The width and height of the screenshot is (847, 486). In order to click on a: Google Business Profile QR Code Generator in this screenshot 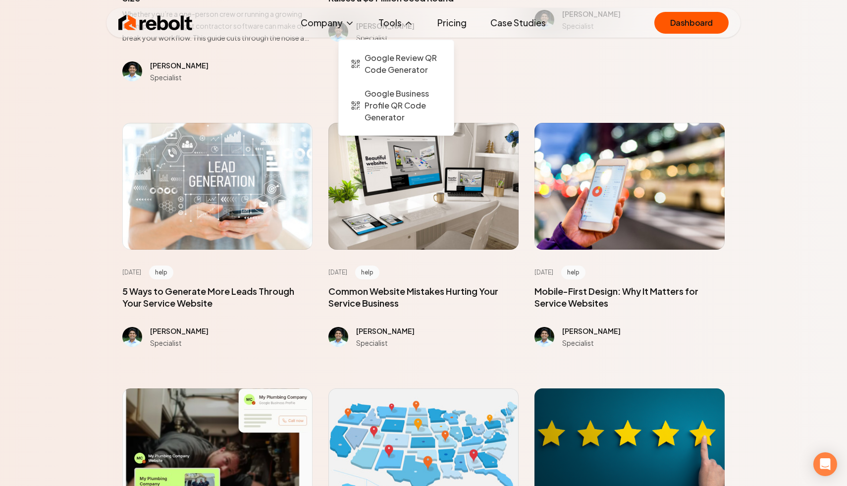, I will do `click(396, 105)`.